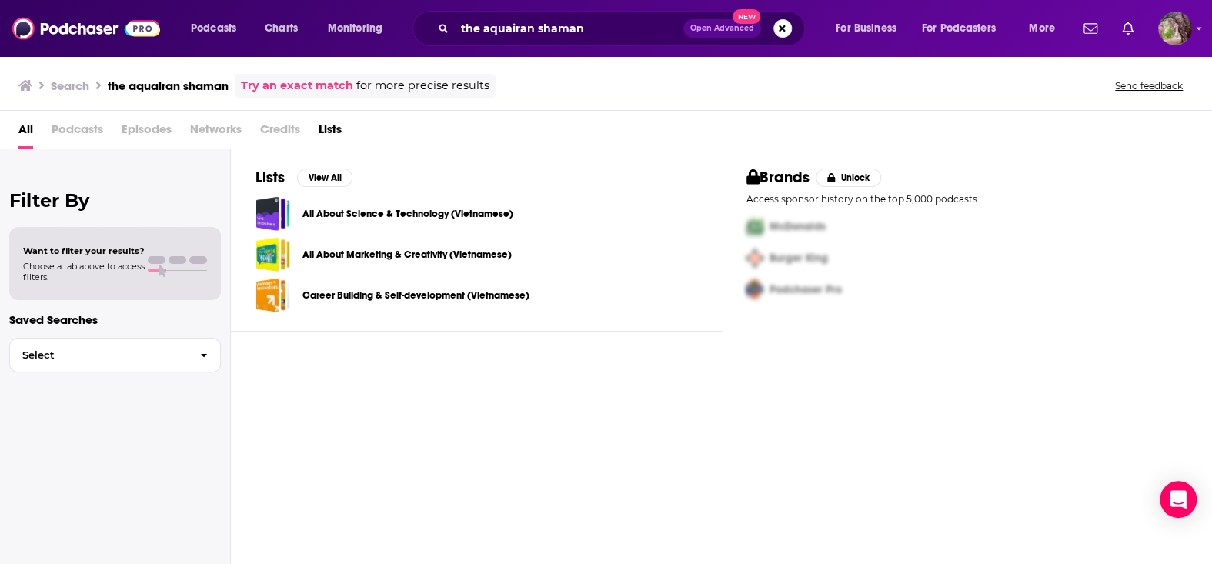 The image size is (1212, 564). I want to click on span: More, so click(1042, 28).